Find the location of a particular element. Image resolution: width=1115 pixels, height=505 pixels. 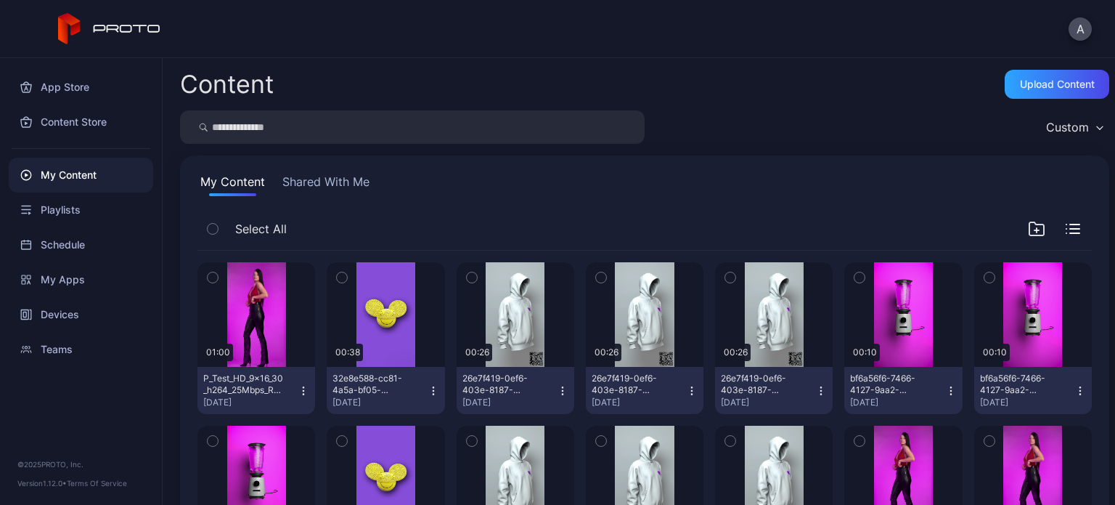

a: Teams is located at coordinates (81, 349).